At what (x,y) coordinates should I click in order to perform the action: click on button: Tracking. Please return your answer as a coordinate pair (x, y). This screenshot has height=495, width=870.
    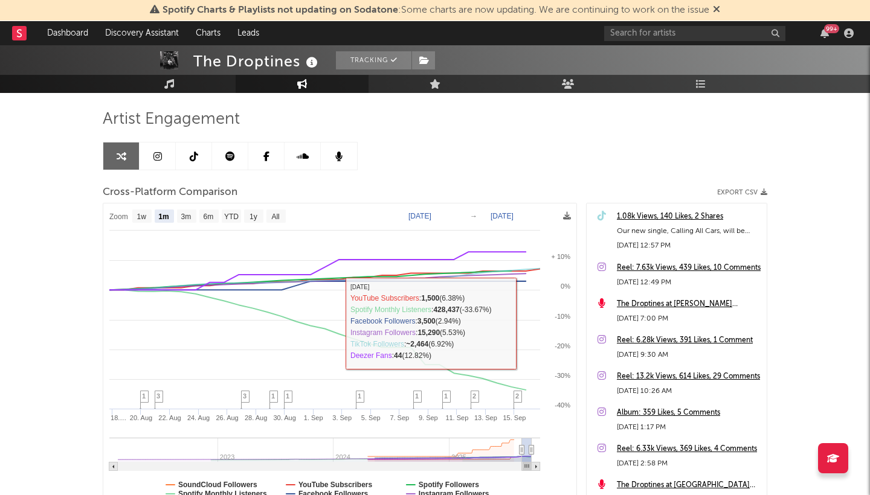
    Looking at the image, I should click on (373, 60).